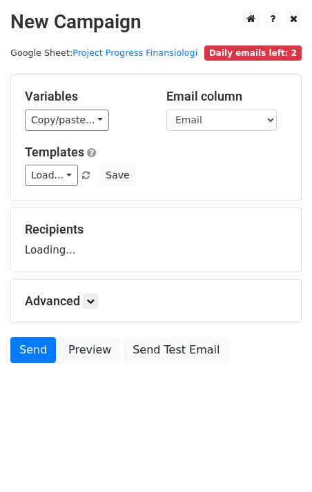 The width and height of the screenshot is (312, 492). Describe the element at coordinates (54, 152) in the screenshot. I see `a: Templates` at that location.